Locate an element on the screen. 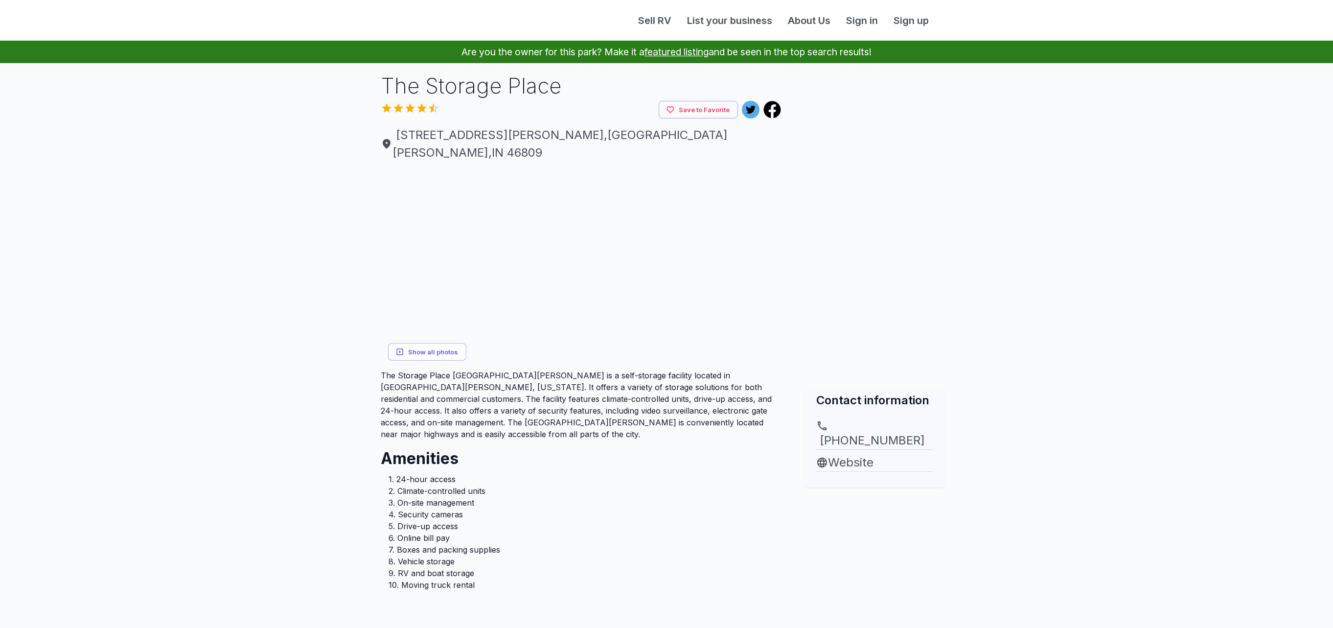 This screenshot has height=628, width=1333. a: Sign up is located at coordinates (911, 21).